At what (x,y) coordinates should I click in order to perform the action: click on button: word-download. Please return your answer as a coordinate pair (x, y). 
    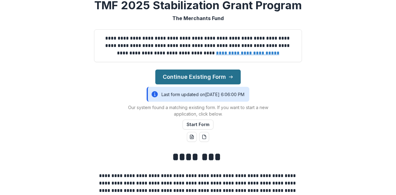
    Looking at the image, I should click on (192, 137).